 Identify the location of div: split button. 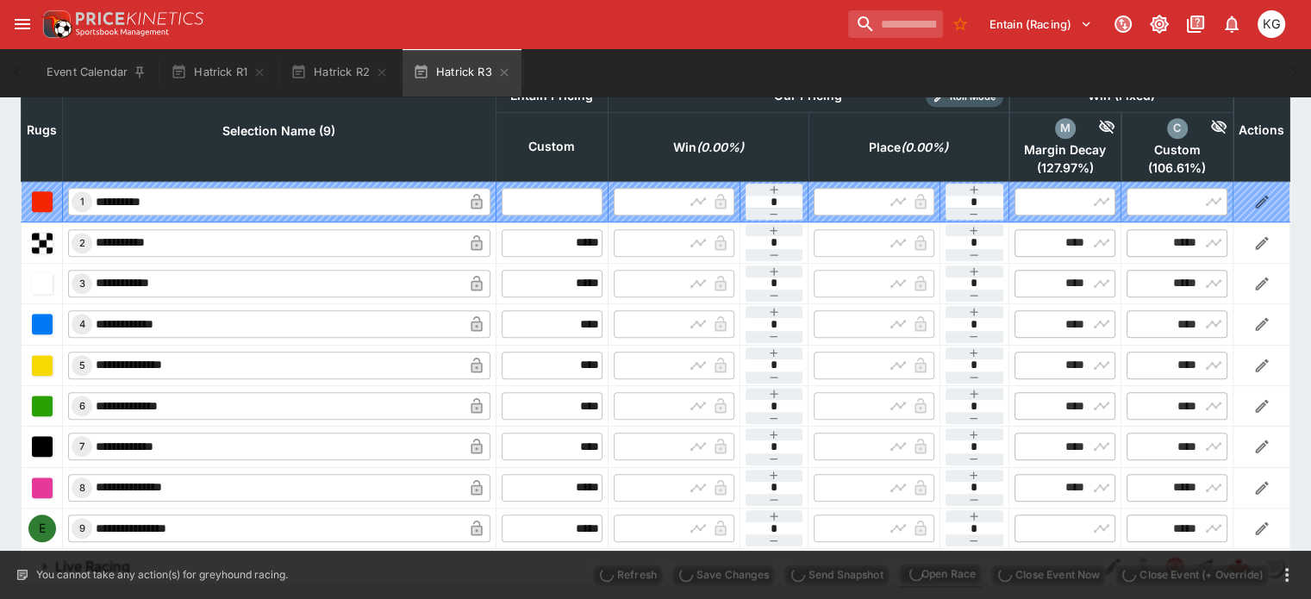
(939, 574).